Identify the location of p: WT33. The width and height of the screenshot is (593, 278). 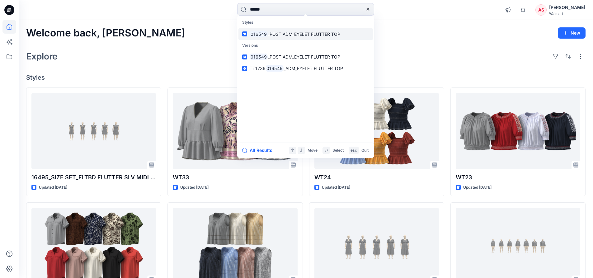
(235, 177).